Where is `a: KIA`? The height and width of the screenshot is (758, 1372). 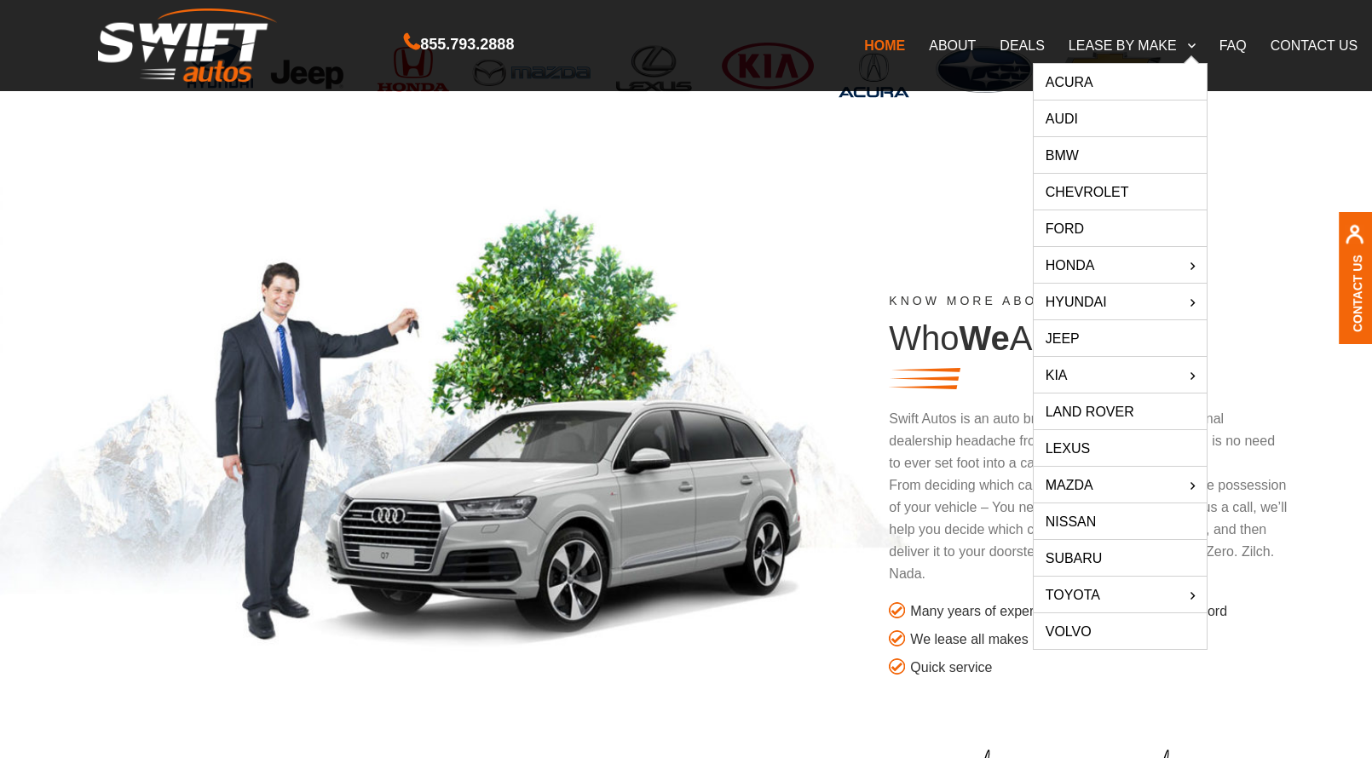 a: KIA is located at coordinates (1119, 375).